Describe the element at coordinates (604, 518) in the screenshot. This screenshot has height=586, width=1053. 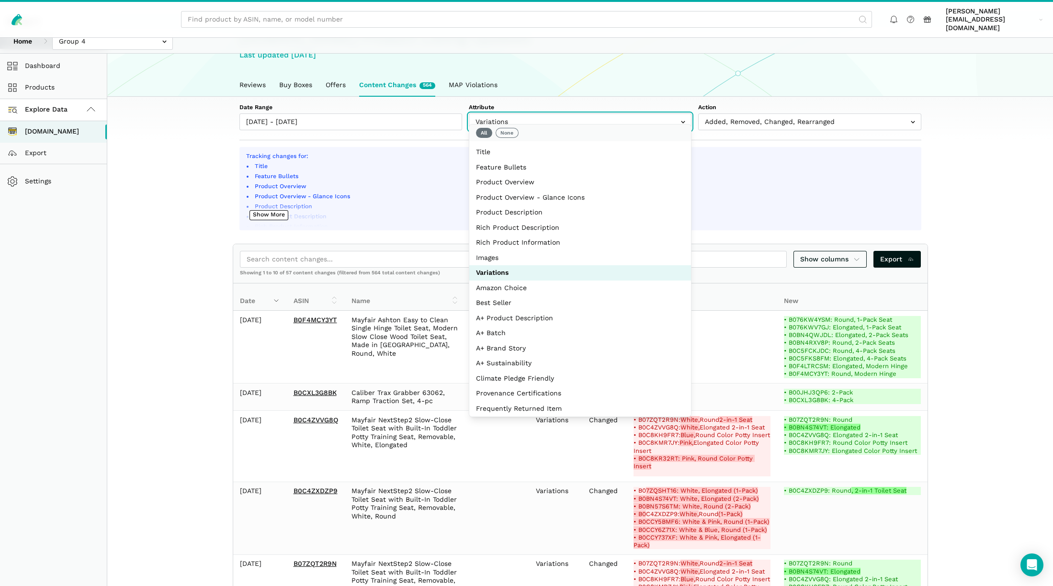
I see `td: Changed` at that location.